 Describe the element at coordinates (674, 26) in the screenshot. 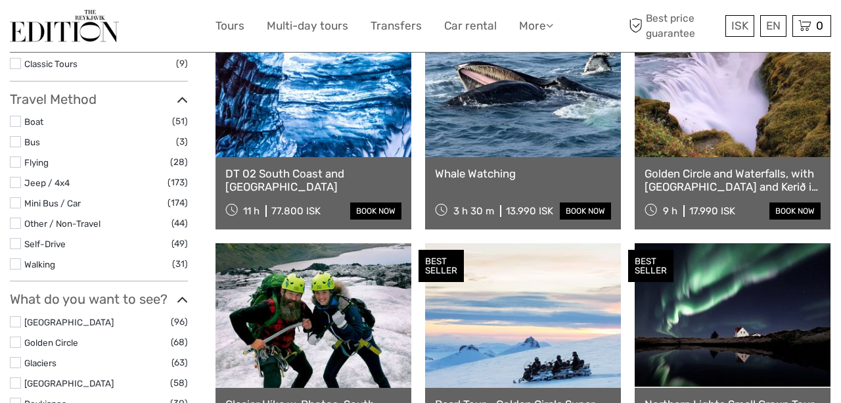

I see `span: Best price guarantee` at that location.